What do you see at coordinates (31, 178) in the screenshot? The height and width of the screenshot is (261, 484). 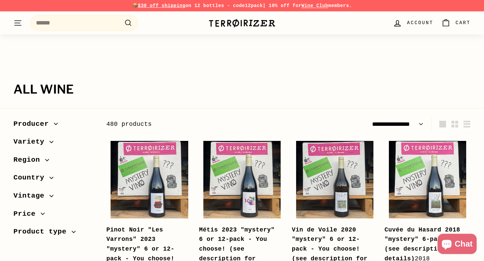 I see `span: Country` at bounding box center [31, 178].